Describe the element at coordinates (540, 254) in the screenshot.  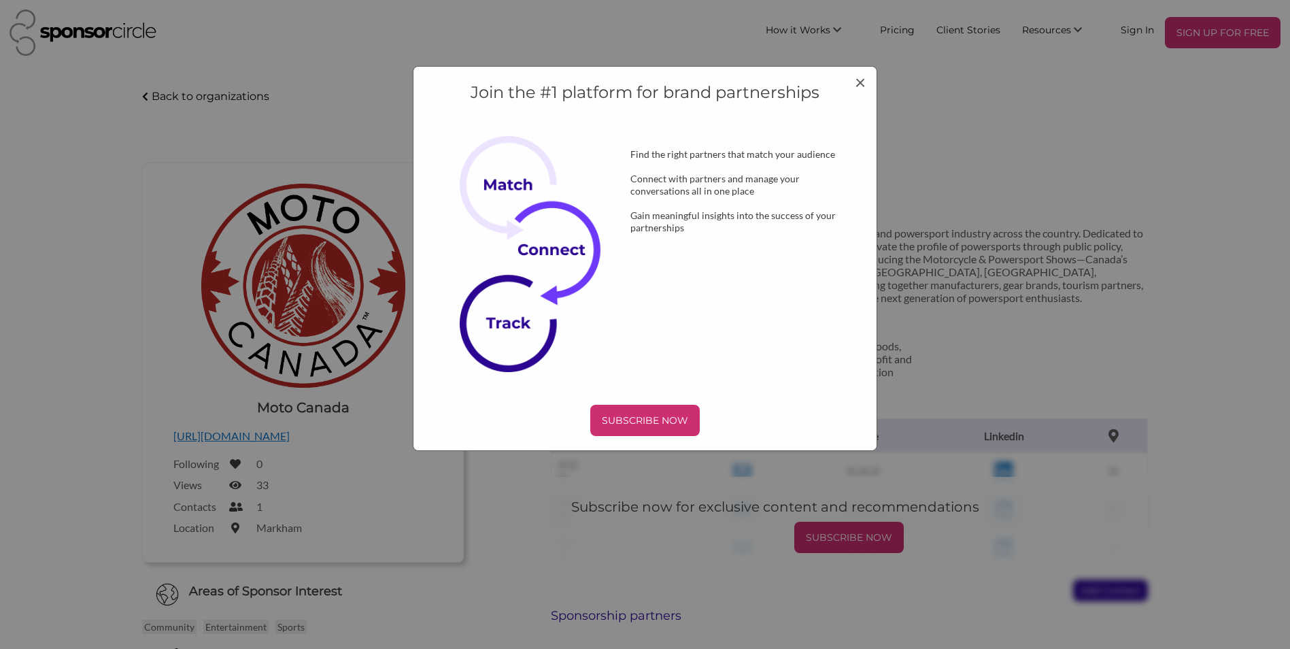
I see `img: Subscribe Now Image` at that location.